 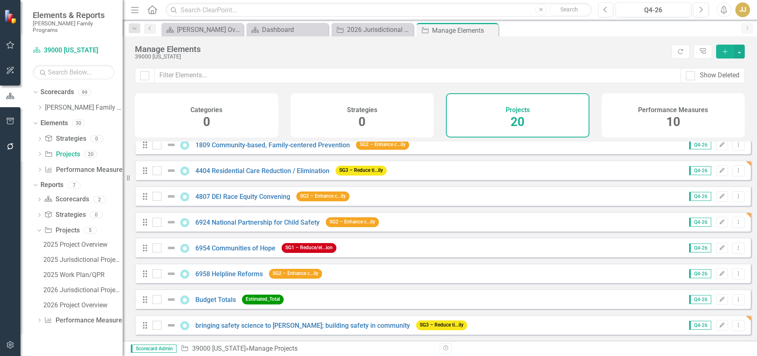 I want to click on span: SG1 – Reduce/el...ion, so click(x=309, y=247).